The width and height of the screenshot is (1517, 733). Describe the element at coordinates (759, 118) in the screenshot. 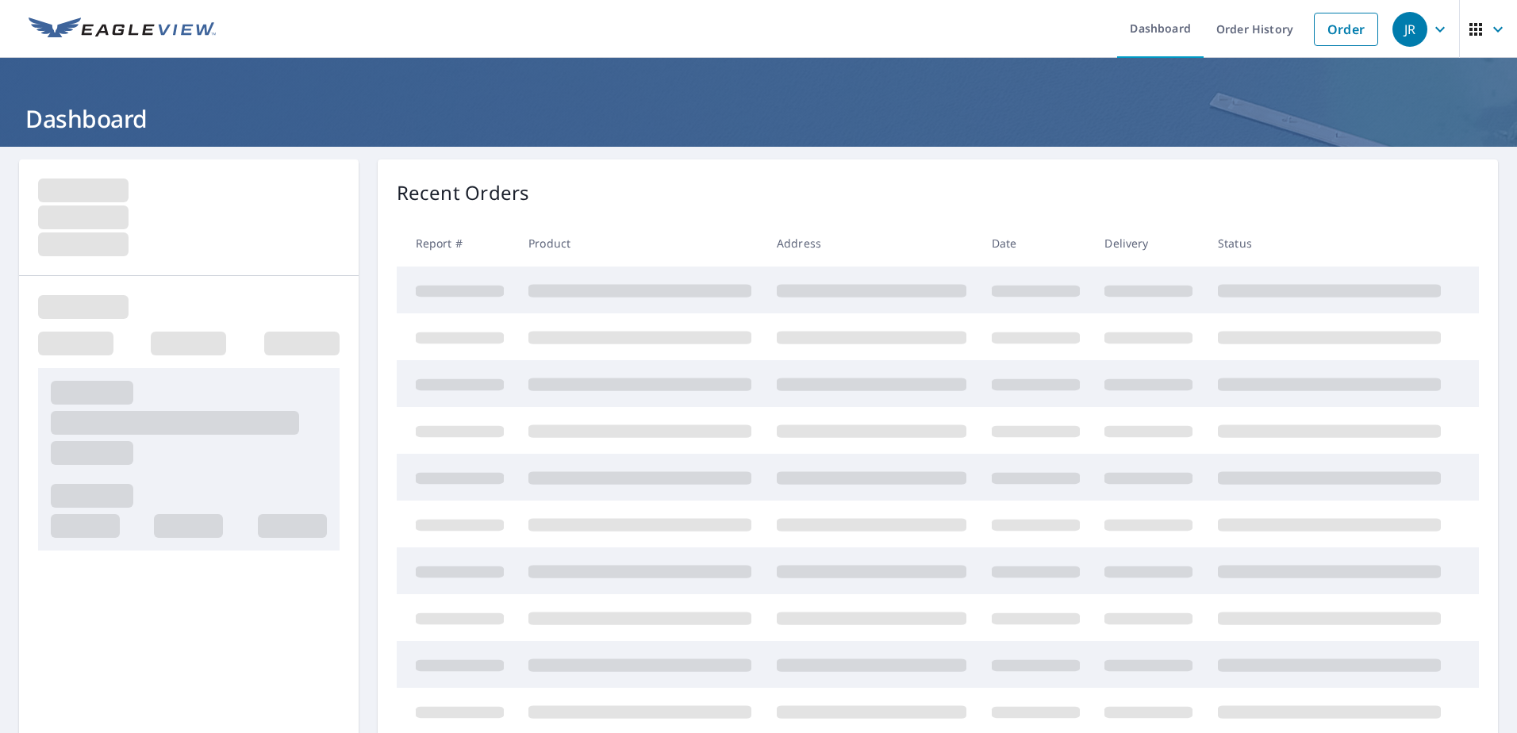

I see `h1: Dashboard` at that location.